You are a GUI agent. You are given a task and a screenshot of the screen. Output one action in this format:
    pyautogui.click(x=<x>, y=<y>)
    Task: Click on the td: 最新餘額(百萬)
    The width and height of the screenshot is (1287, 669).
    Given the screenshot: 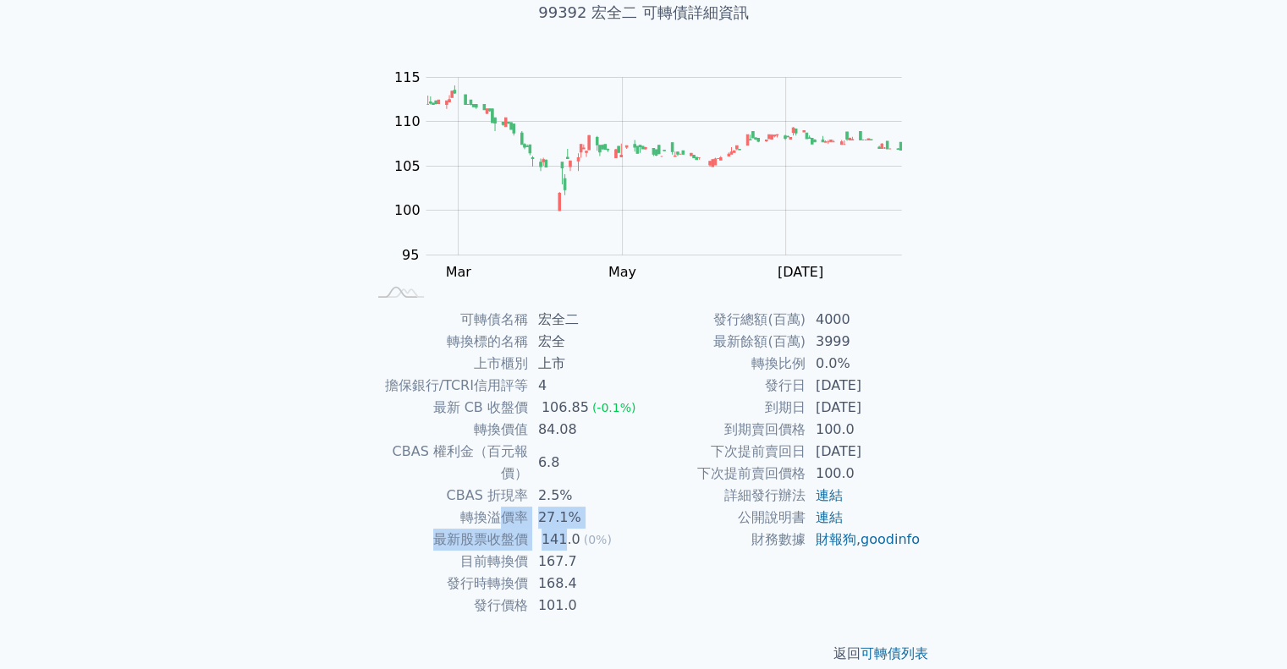 What is the action you would take?
    pyautogui.click(x=724, y=342)
    